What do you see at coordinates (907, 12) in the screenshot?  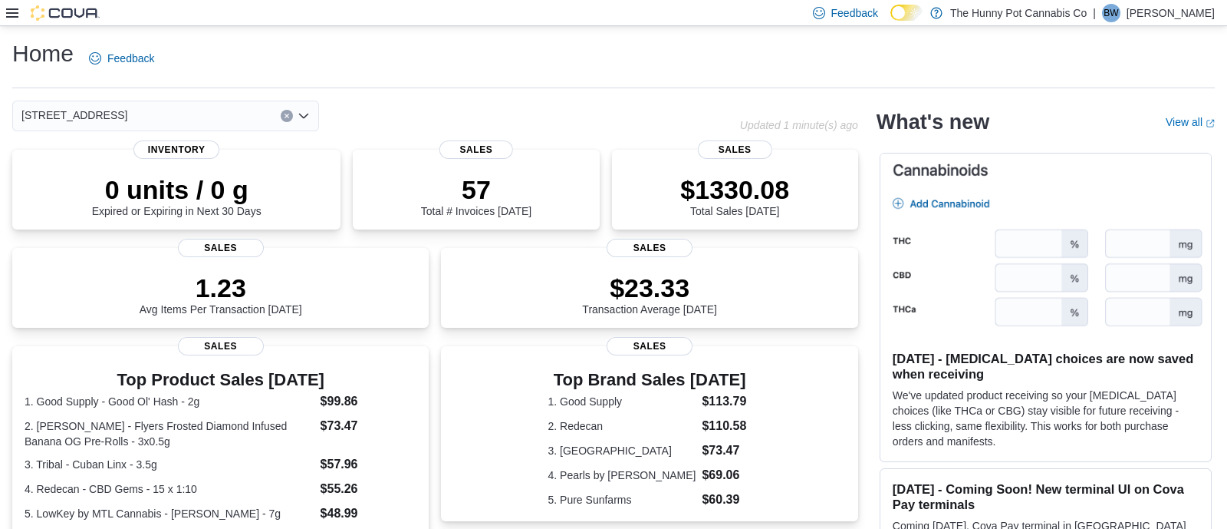 I see `input: Dark Mode` at bounding box center [907, 12].